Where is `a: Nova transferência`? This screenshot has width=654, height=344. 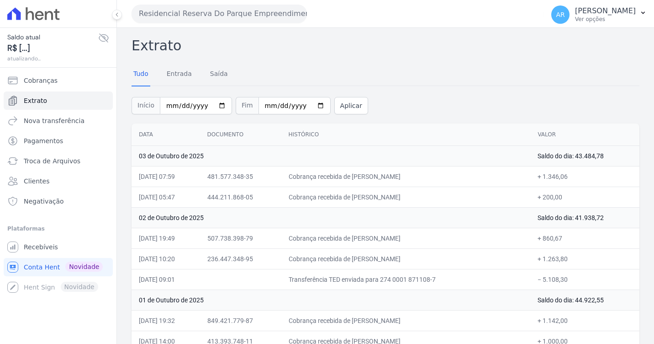
a: Nova transferência is located at coordinates (58, 121).